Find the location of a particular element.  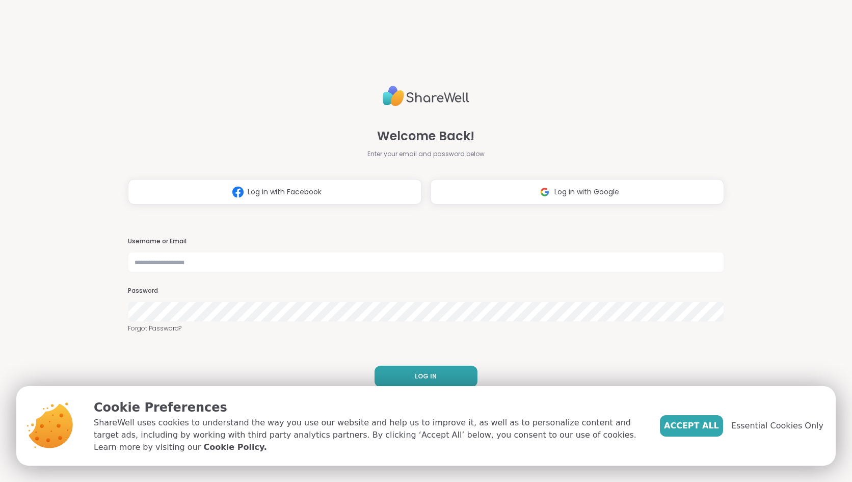

span: Essential Cookies Only is located at coordinates (777, 426).